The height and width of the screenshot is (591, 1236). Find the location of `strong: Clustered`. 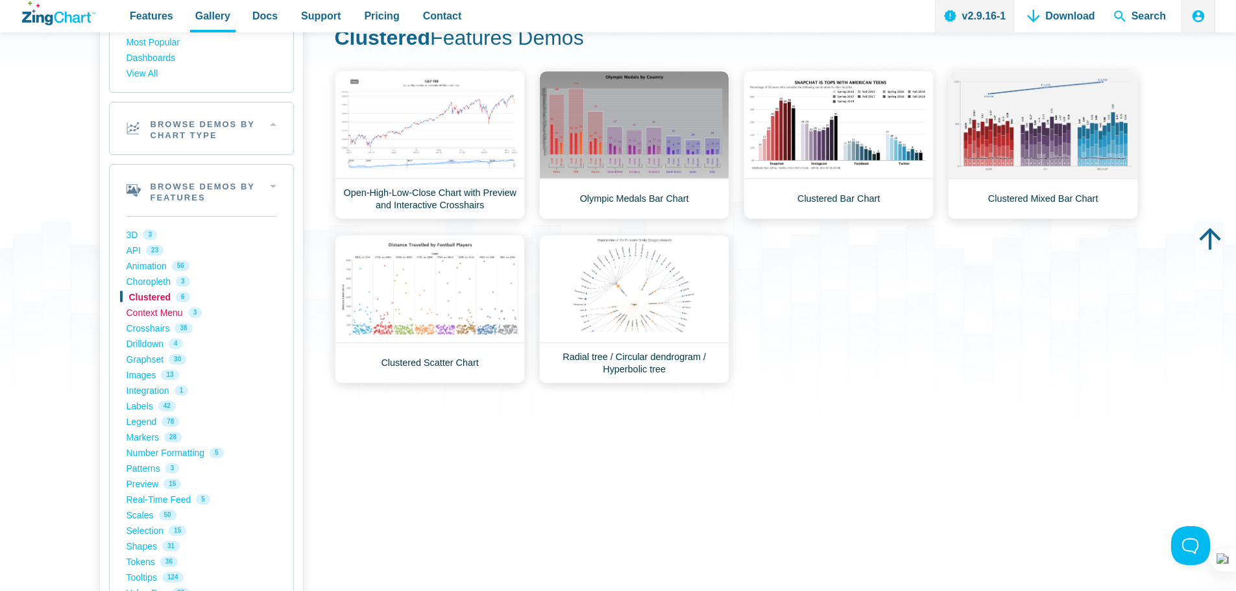

strong: Clustered is located at coordinates (383, 38).